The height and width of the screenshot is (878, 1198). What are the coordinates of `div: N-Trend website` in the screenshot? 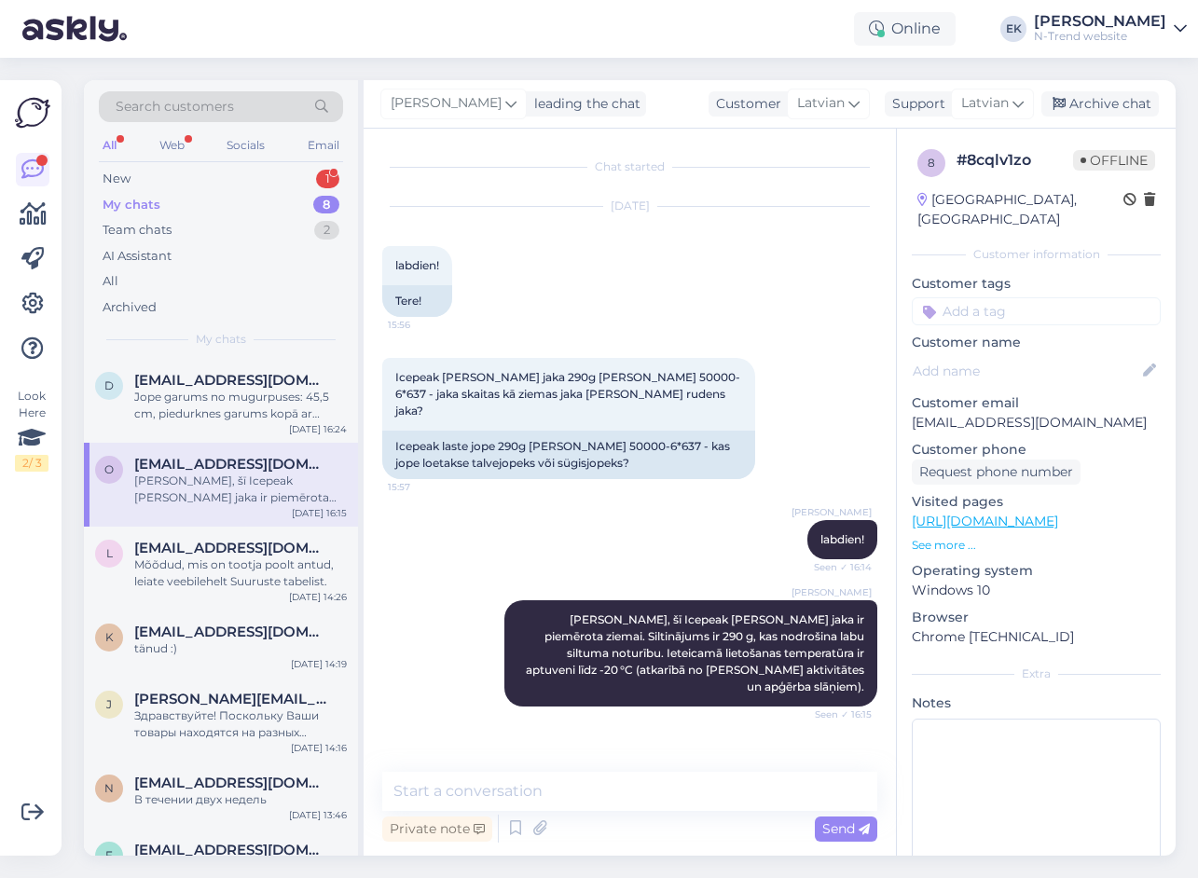 It's located at (1100, 36).